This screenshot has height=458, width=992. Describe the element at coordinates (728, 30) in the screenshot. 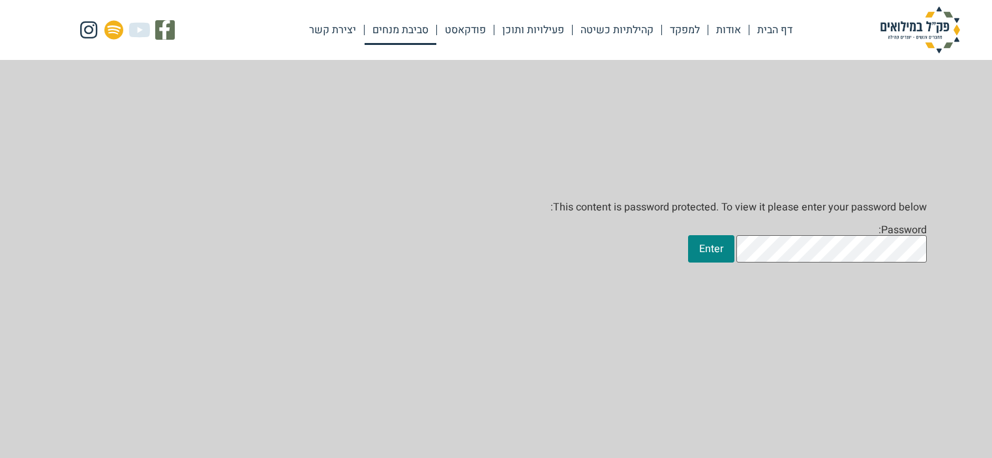

I see `a: אודות` at that location.